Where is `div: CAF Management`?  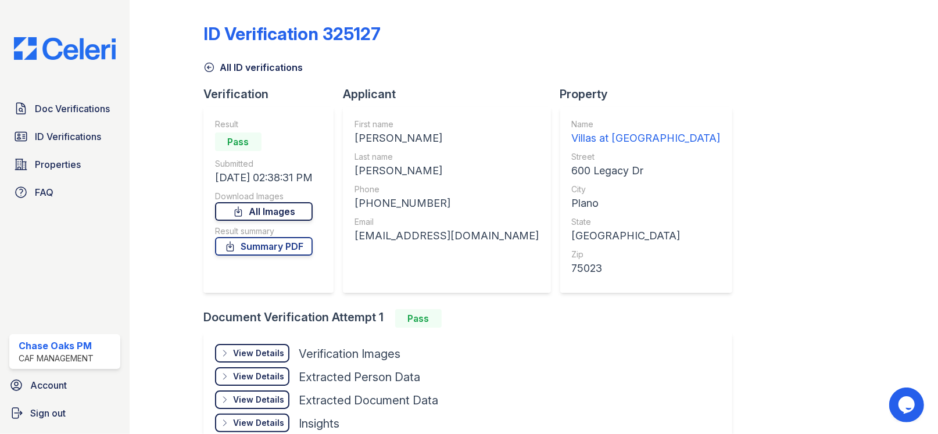 div: CAF Management is located at coordinates (56, 359).